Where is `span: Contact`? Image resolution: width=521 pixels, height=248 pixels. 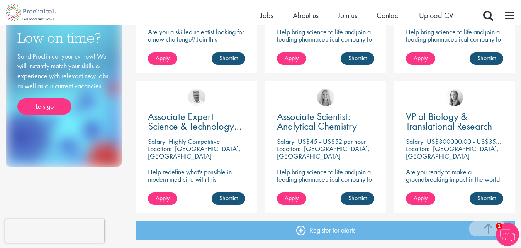
span: Contact is located at coordinates (388, 15).